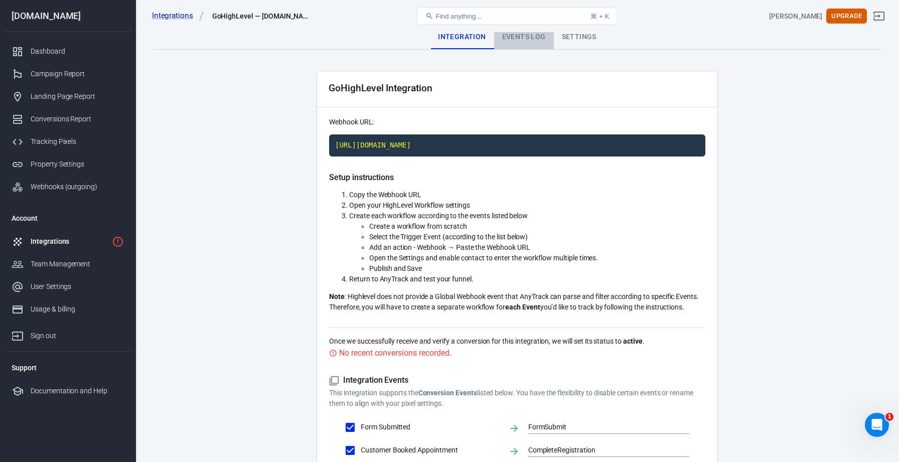 The width and height of the screenshot is (899, 462). Describe the element at coordinates (68, 164) in the screenshot. I see `a: Property Settings` at that location.